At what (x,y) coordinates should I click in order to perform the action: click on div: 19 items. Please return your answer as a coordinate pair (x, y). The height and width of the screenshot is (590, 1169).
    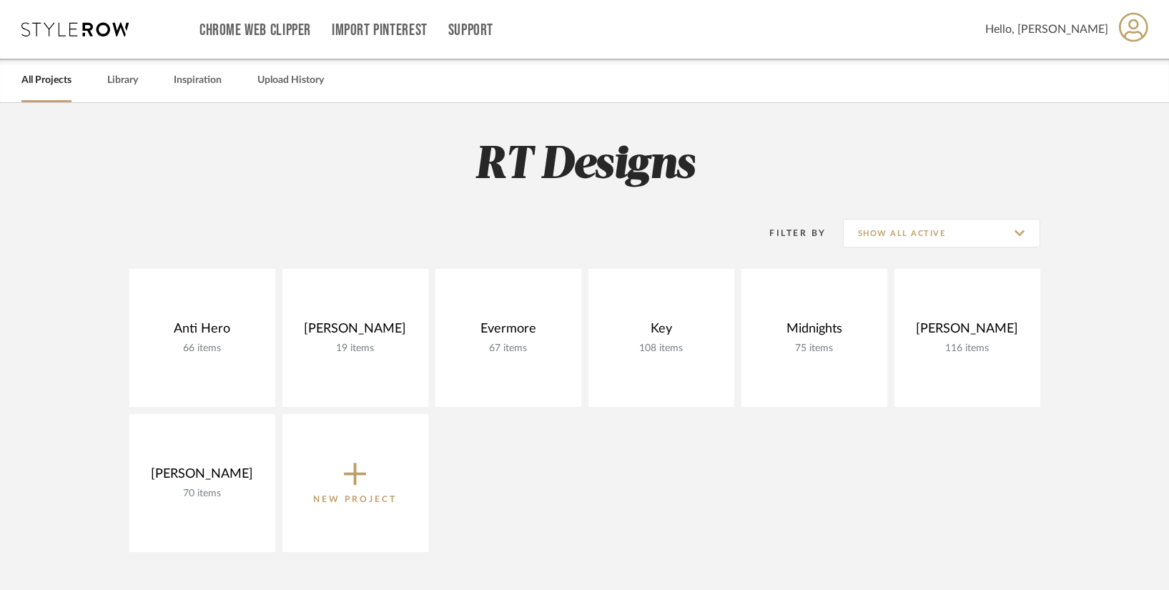
    Looking at the image, I should click on (355, 348).